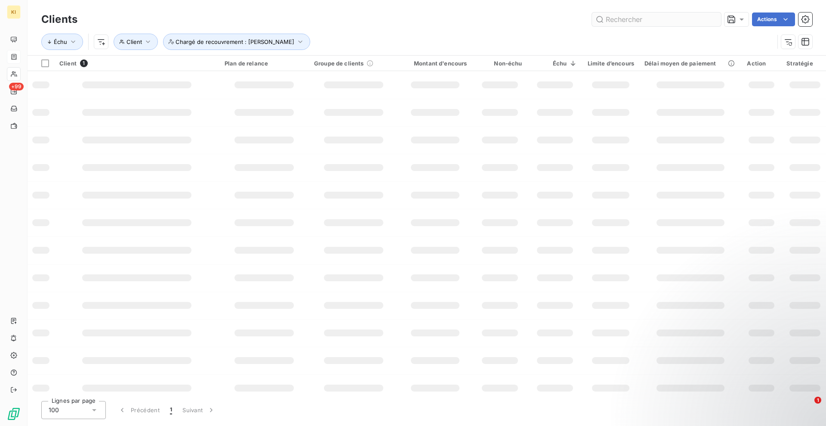 The width and height of the screenshot is (826, 426). Describe the element at coordinates (60, 42) in the screenshot. I see `span: Échu` at that location.